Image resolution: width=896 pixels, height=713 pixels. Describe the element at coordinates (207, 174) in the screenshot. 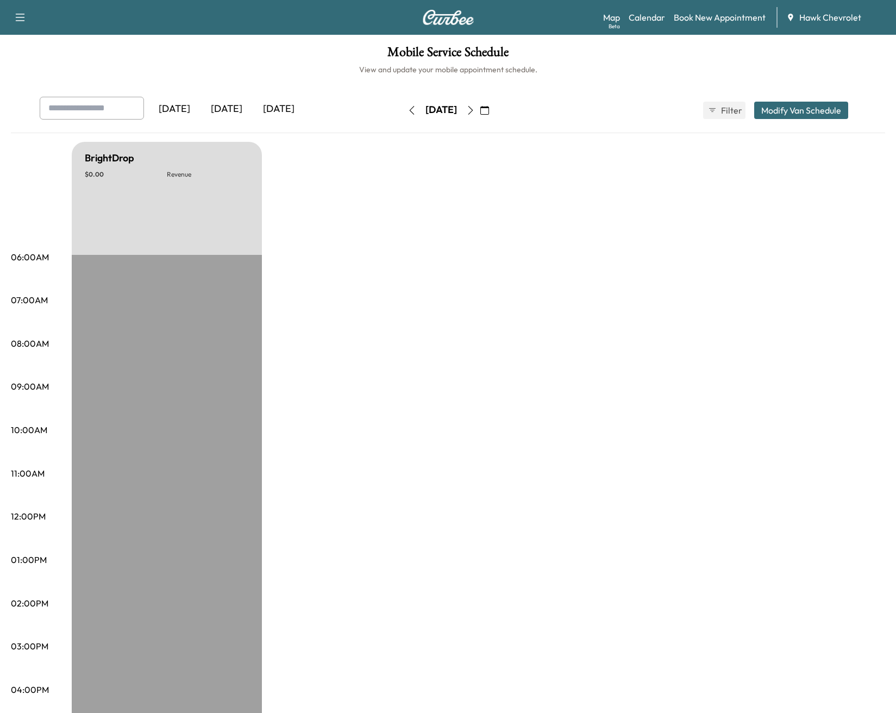

I see `p: Revenue` at that location.